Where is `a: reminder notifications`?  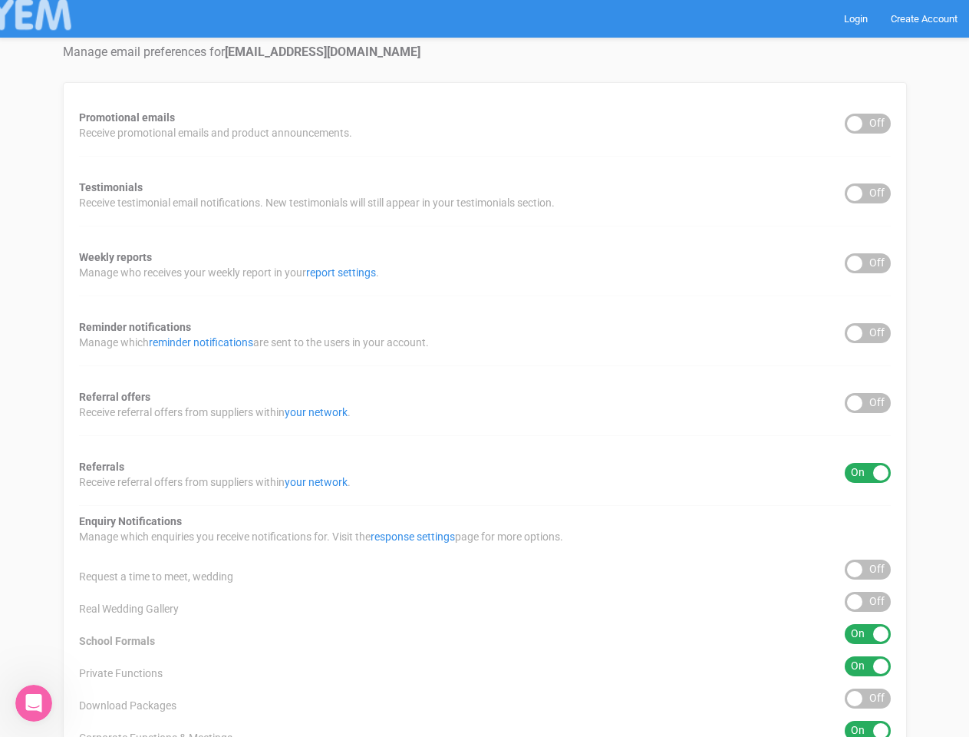 a: reminder notifications is located at coordinates (201, 342).